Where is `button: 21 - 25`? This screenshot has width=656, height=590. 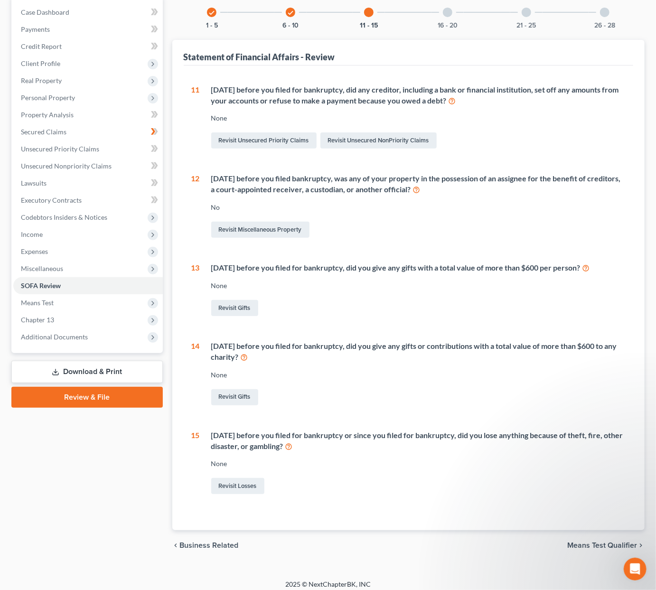 button: 21 - 25 is located at coordinates (526, 26).